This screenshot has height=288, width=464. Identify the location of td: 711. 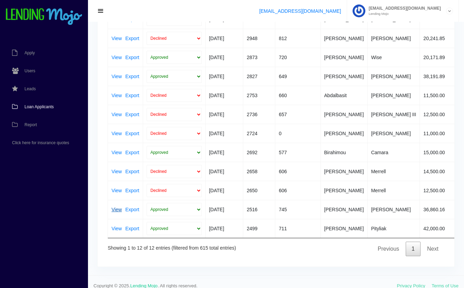
(298, 228).